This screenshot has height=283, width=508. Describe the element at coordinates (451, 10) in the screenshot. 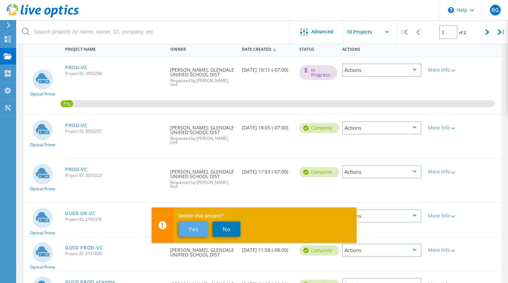

I see `svg: \n` at that location.